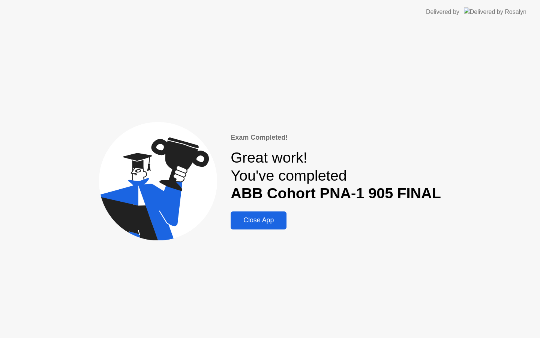 This screenshot has width=540, height=338. What do you see at coordinates (259, 220) in the screenshot?
I see `button: Close App` at bounding box center [259, 220].